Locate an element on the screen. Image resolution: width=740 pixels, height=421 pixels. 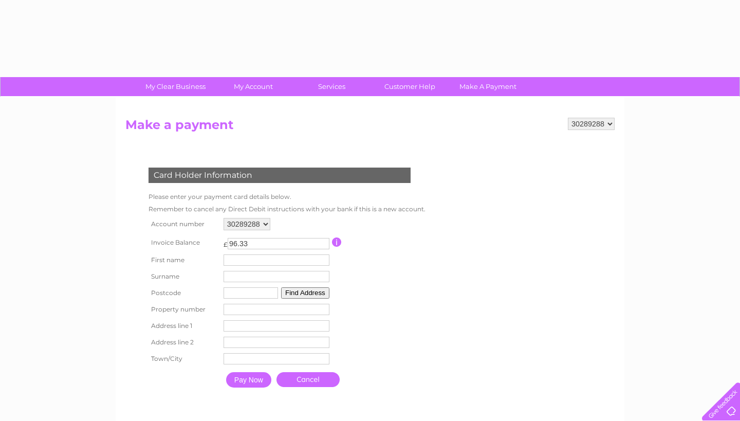
a: Cancel is located at coordinates (308, 379).